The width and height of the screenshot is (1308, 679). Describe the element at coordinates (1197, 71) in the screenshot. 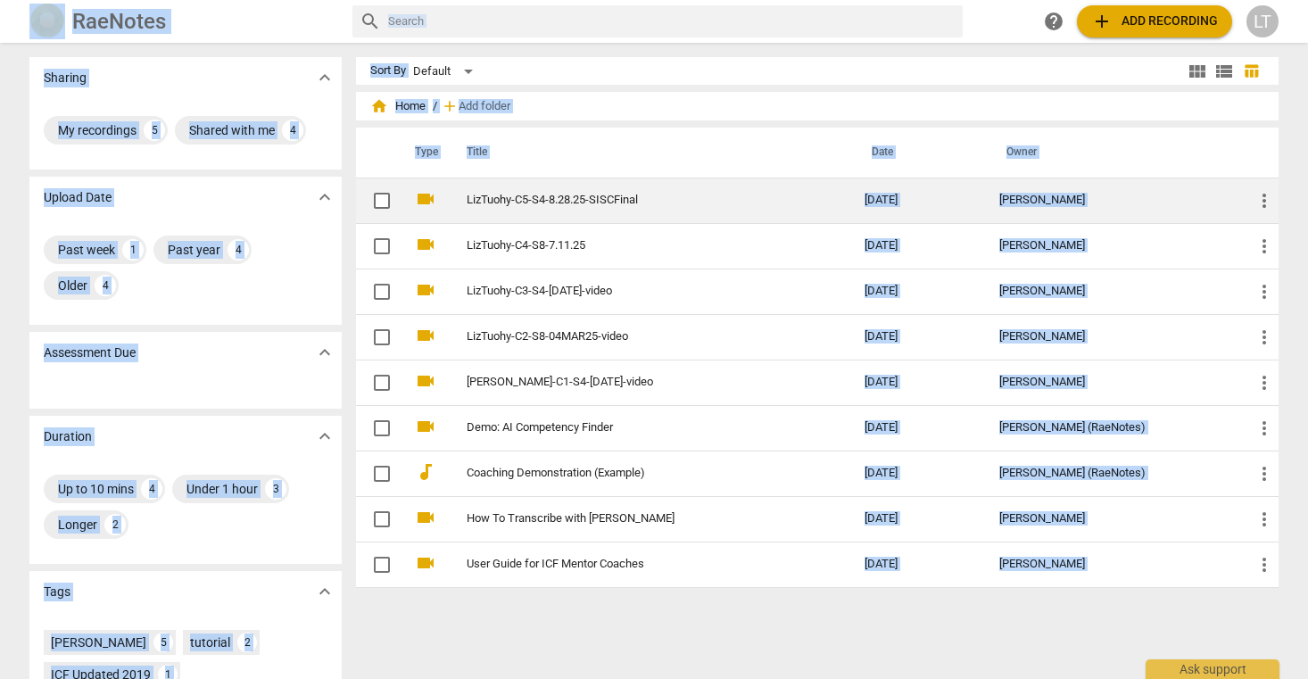

I see `button: Tile view` at that location.